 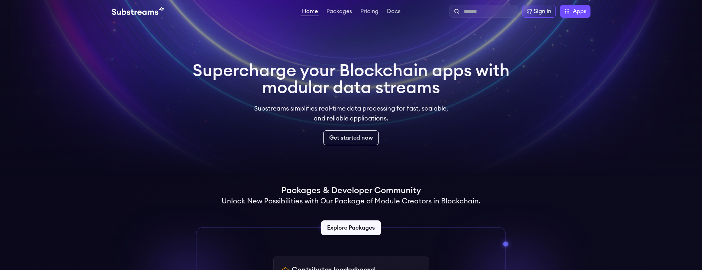 I want to click on h1: Supercharge your Blockchain apps with modular data streams, so click(x=351, y=79).